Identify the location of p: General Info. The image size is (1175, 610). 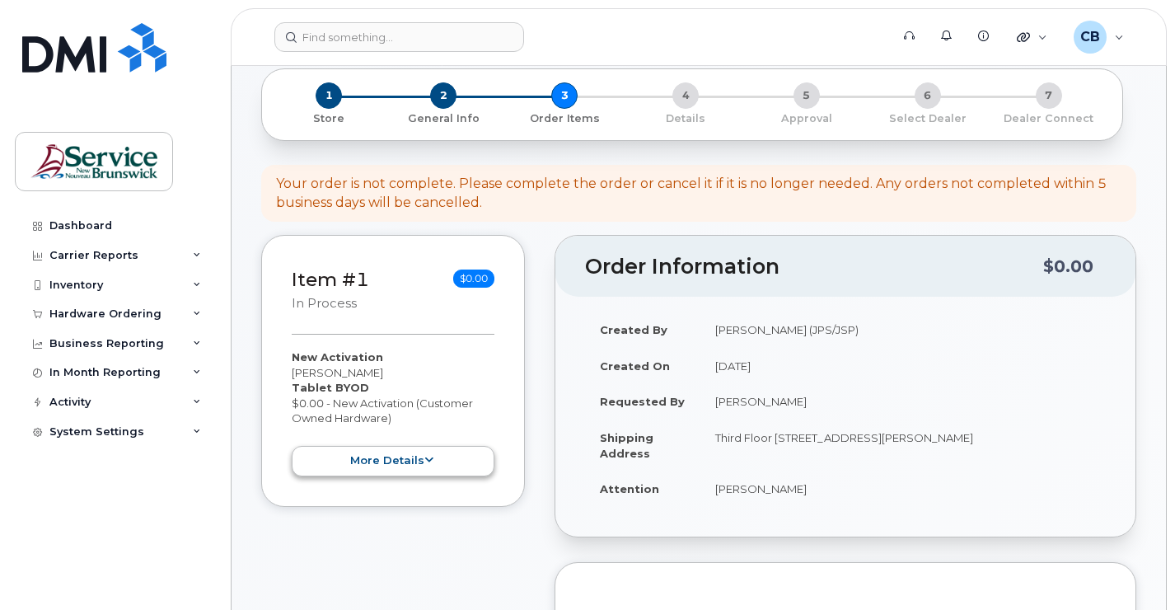
(443, 119).